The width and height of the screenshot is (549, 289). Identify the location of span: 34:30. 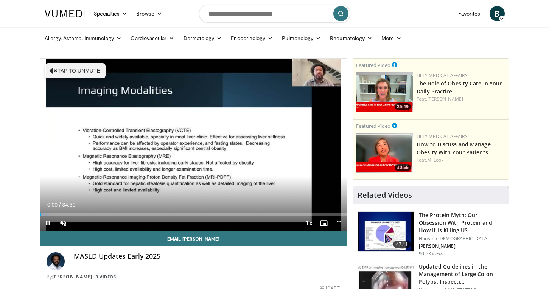
(69, 205).